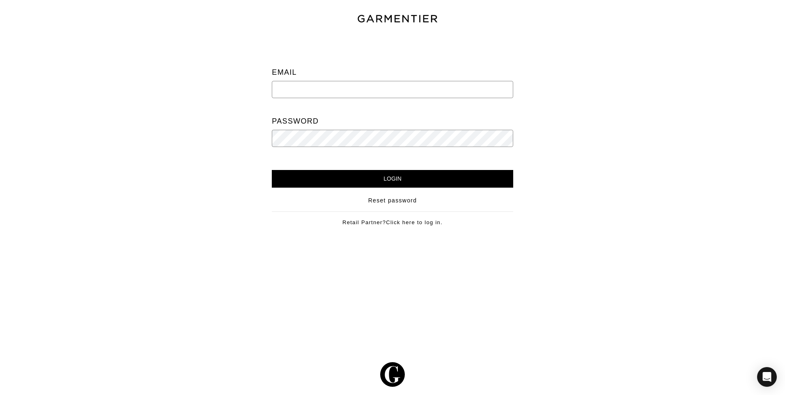 This screenshot has height=395, width=785. Describe the element at coordinates (398, 19) in the screenshot. I see `img: garmentier-text-8466448e28d500cc52b900a8b1ac6a0b4c9bd52e9933ba870cc531a186b44329.png` at that location.